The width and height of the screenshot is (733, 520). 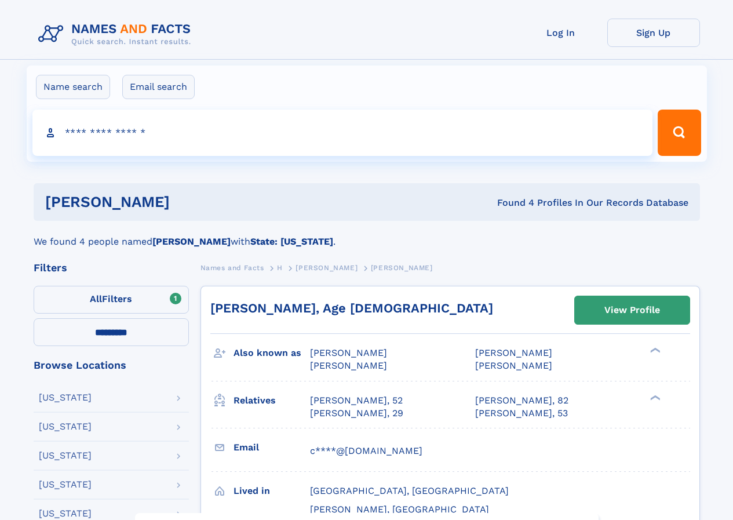 What do you see at coordinates (272, 448) in the screenshot?
I see `h3: Email` at bounding box center [272, 448].